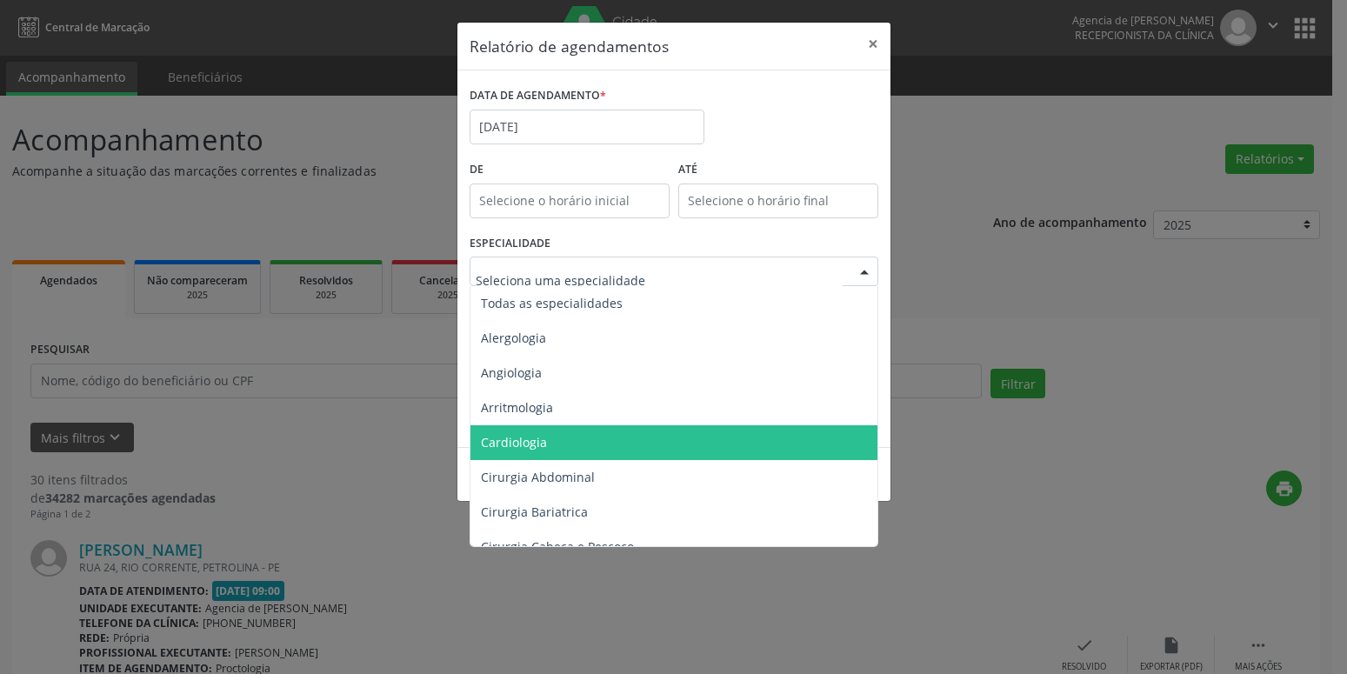 The height and width of the screenshot is (674, 1347). I want to click on label: ESPECIALIDADE, so click(510, 243).